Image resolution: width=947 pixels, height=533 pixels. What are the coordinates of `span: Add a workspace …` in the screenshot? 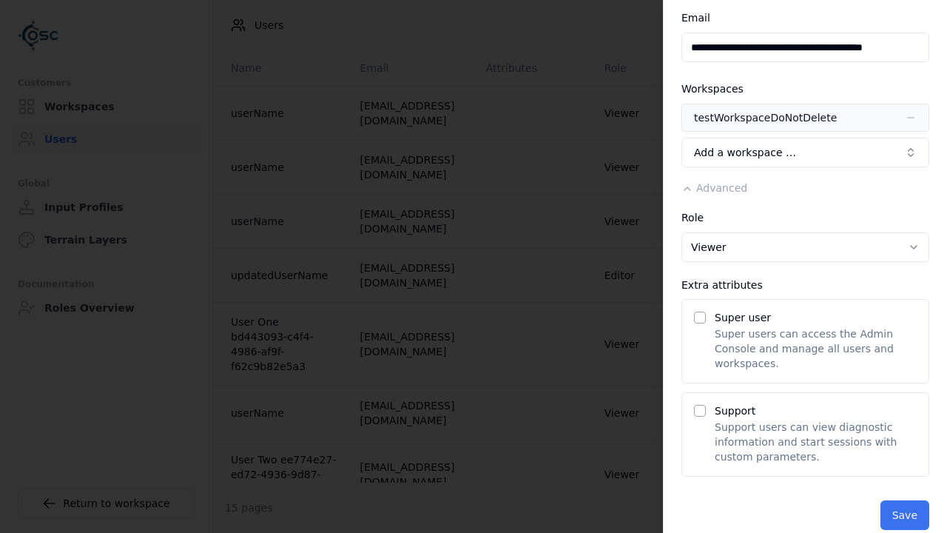 It's located at (745, 152).